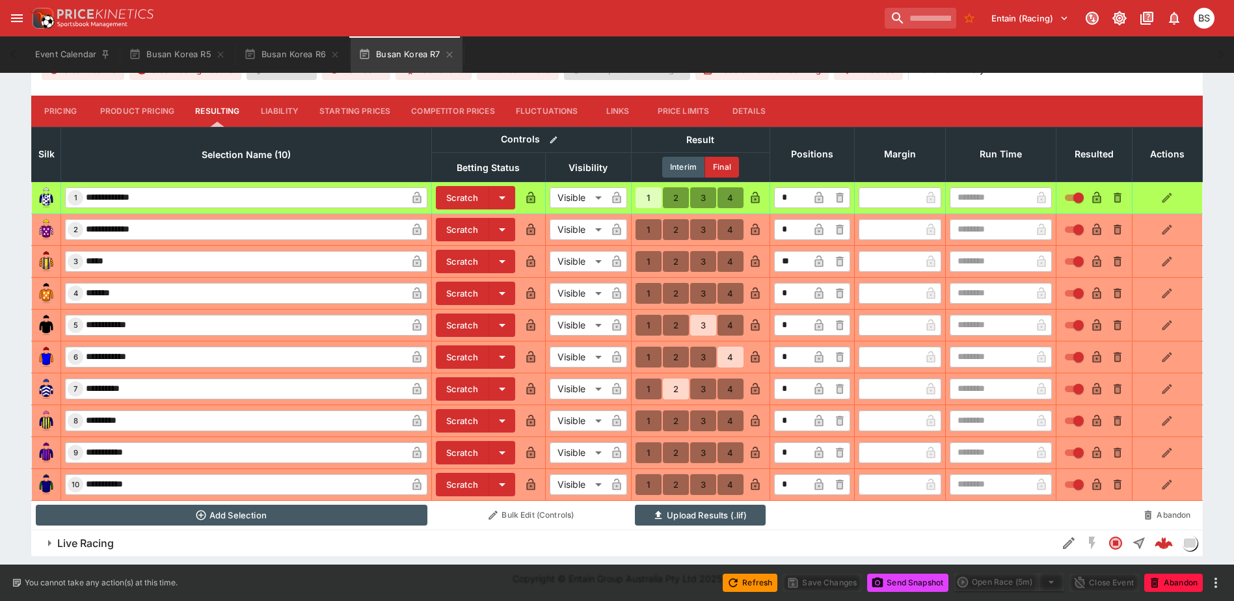 This screenshot has width=1234, height=601. Describe the element at coordinates (618, 111) in the screenshot. I see `button: Links` at that location.